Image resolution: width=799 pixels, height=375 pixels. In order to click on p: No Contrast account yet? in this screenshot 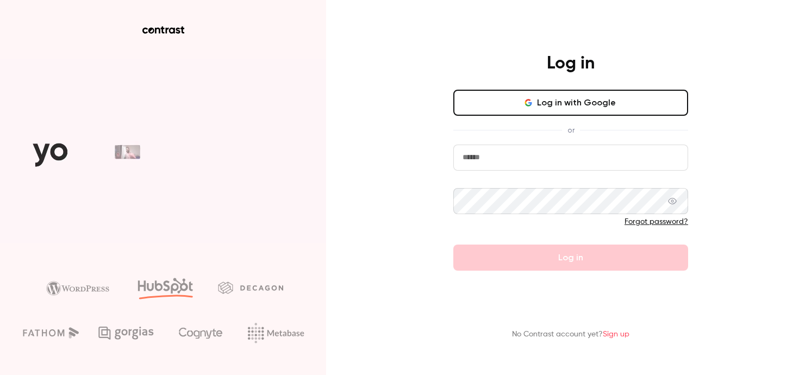, I will do `click(570, 334)`.